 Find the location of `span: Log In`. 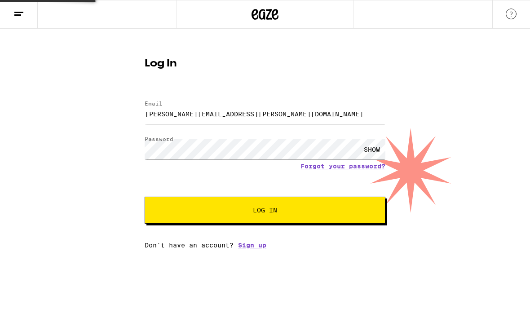

span: Log In is located at coordinates (265, 210).